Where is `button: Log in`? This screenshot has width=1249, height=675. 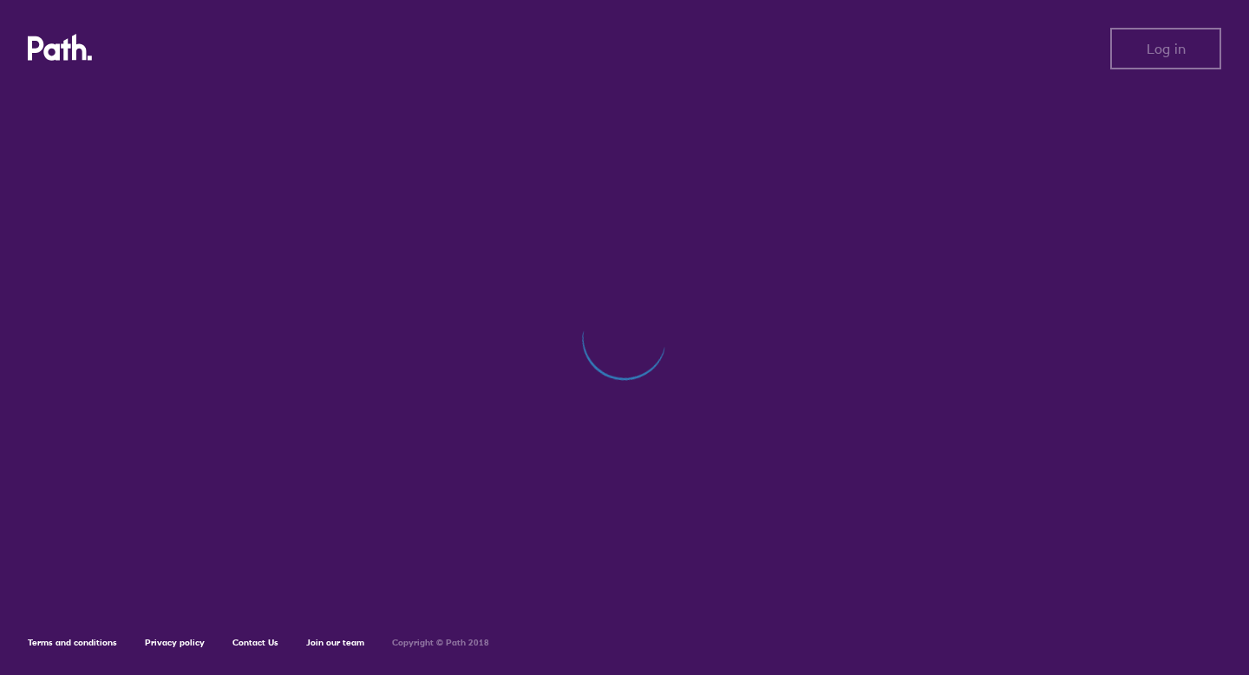
button: Log in is located at coordinates (1166, 49).